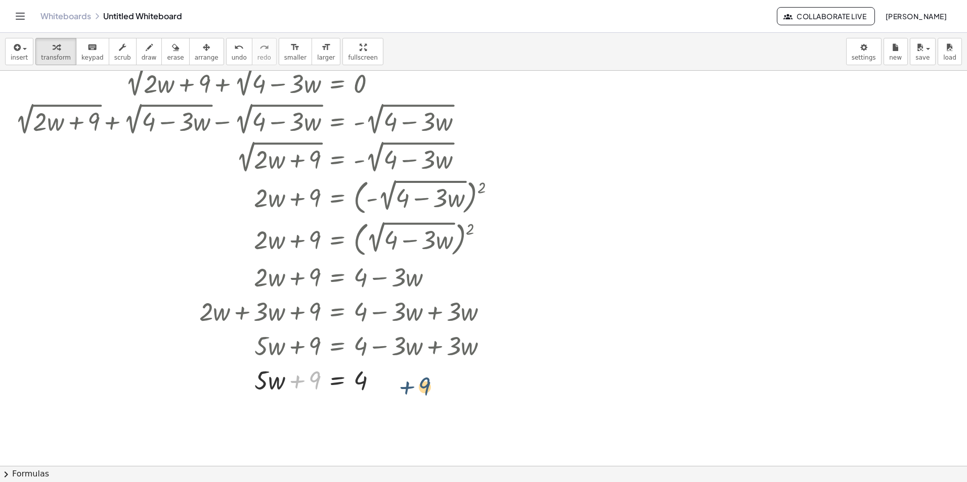 Image resolution: width=967 pixels, height=482 pixels. Describe the element at coordinates (326, 58) in the screenshot. I see `span: larger` at that location.